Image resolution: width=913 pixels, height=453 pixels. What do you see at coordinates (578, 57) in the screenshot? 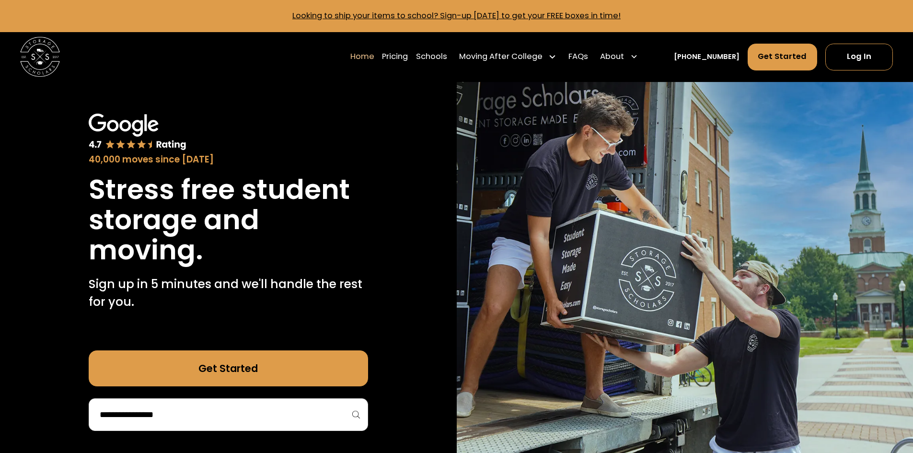
I see `a: FAQs` at bounding box center [578, 57].